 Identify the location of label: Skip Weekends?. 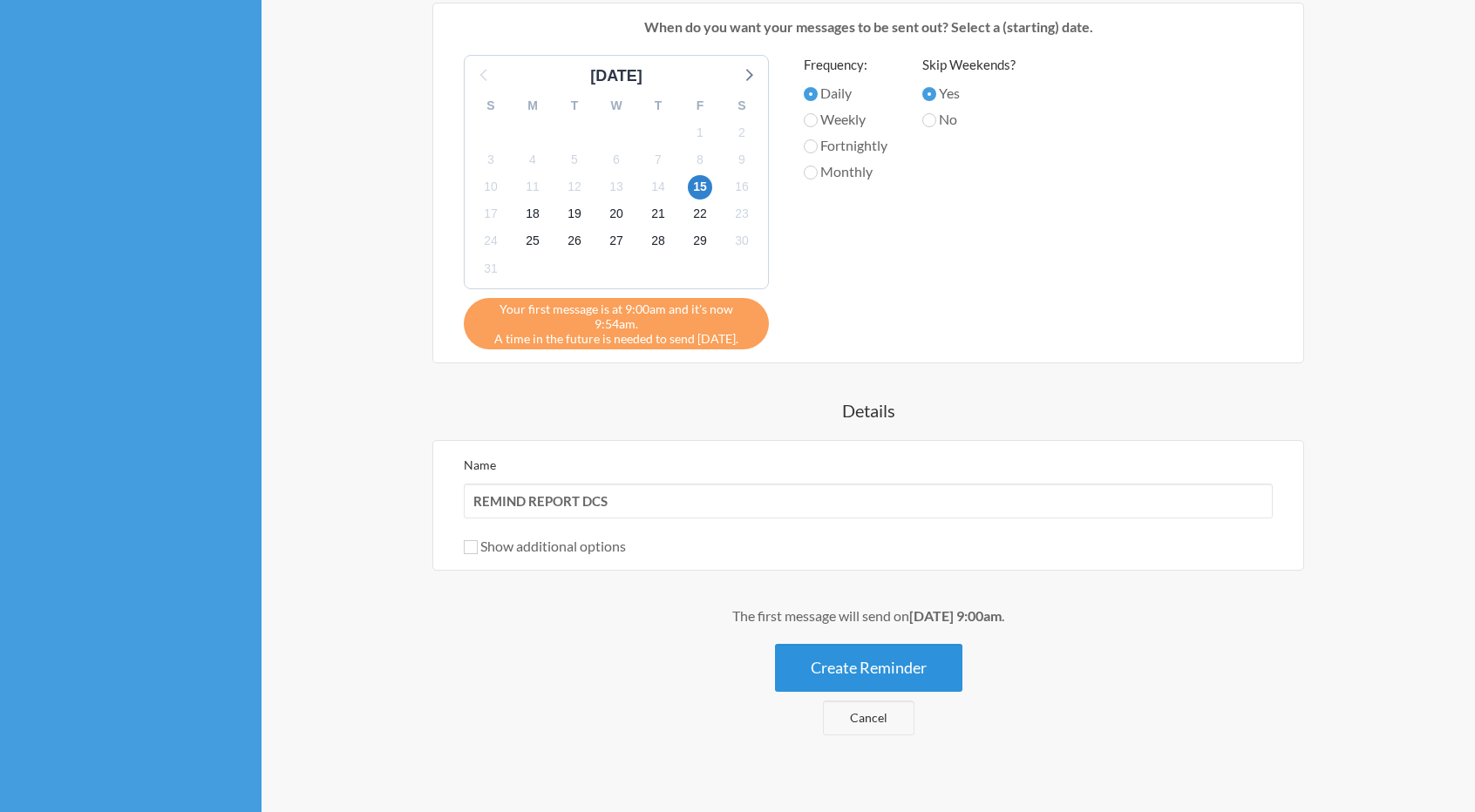
(969, 64).